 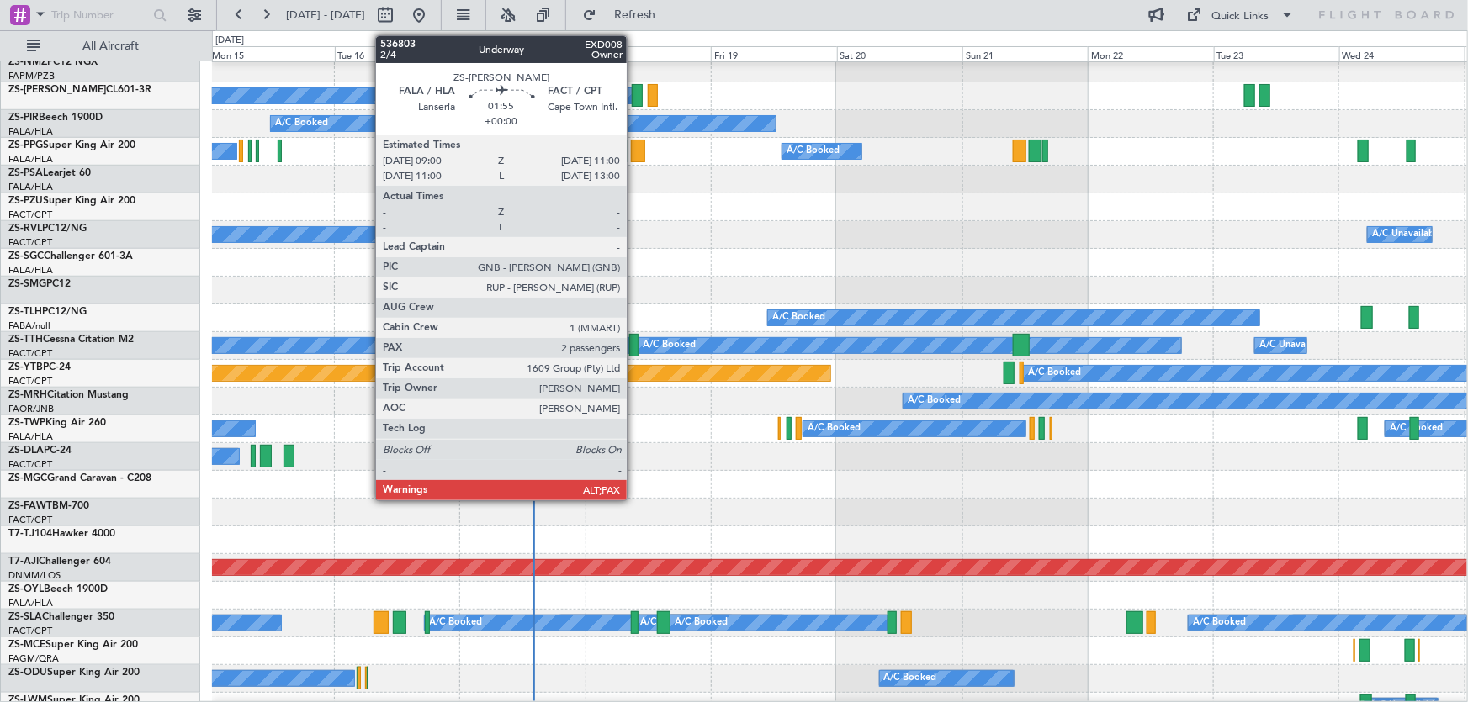 I want to click on span: ZS-MRH, so click(x=28, y=395).